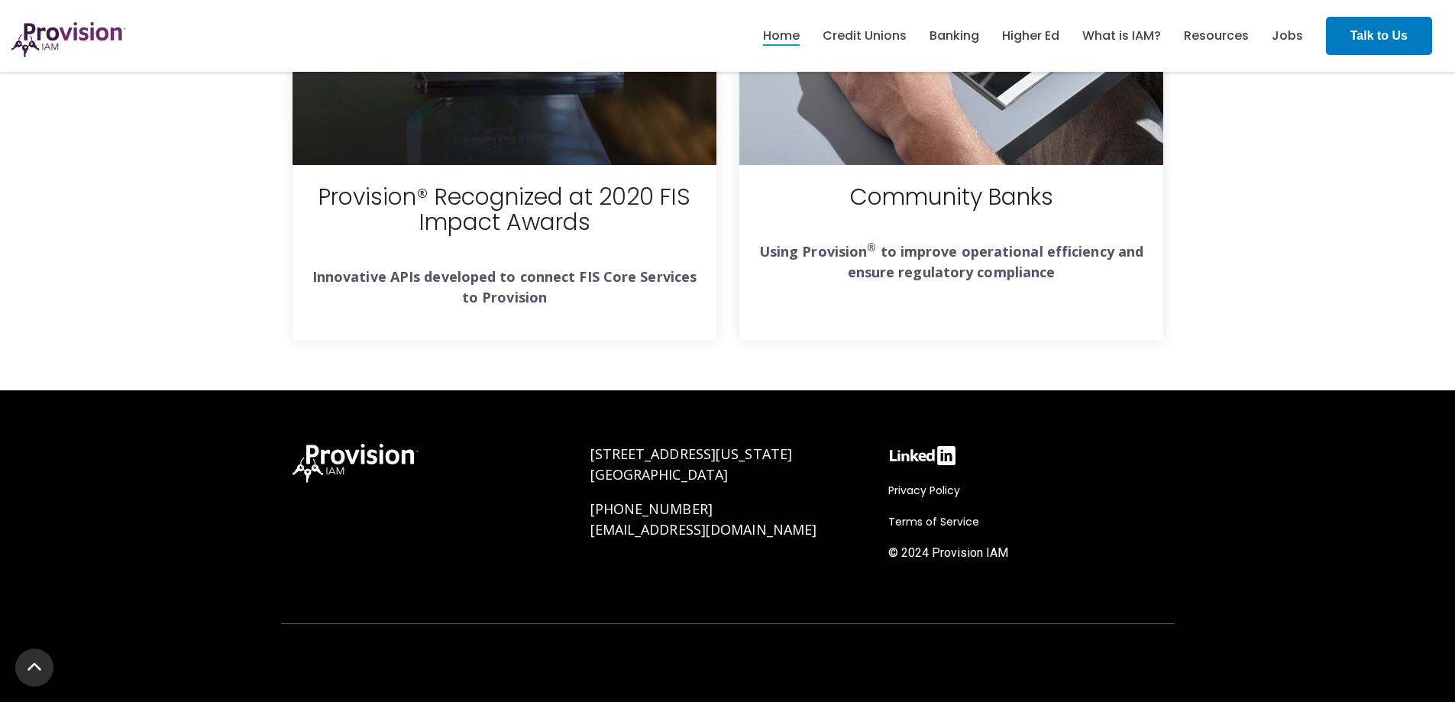  I want to click on a: Banking, so click(954, 36).